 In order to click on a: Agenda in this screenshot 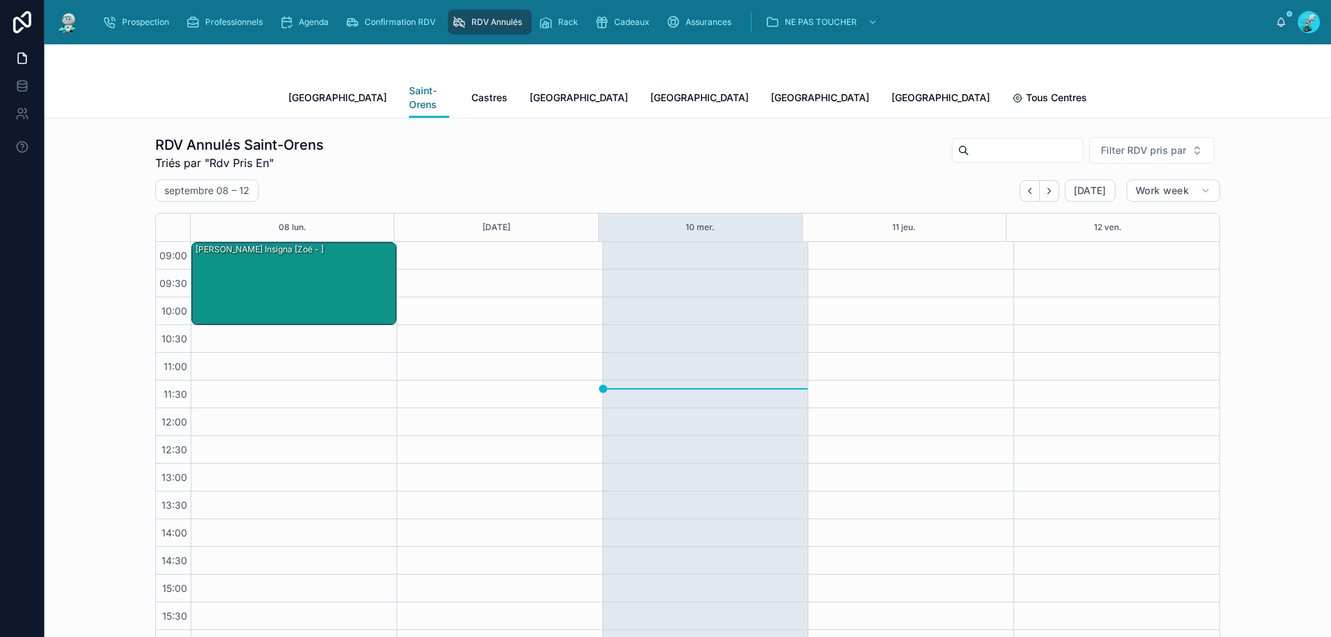, I will do `click(306, 22)`.